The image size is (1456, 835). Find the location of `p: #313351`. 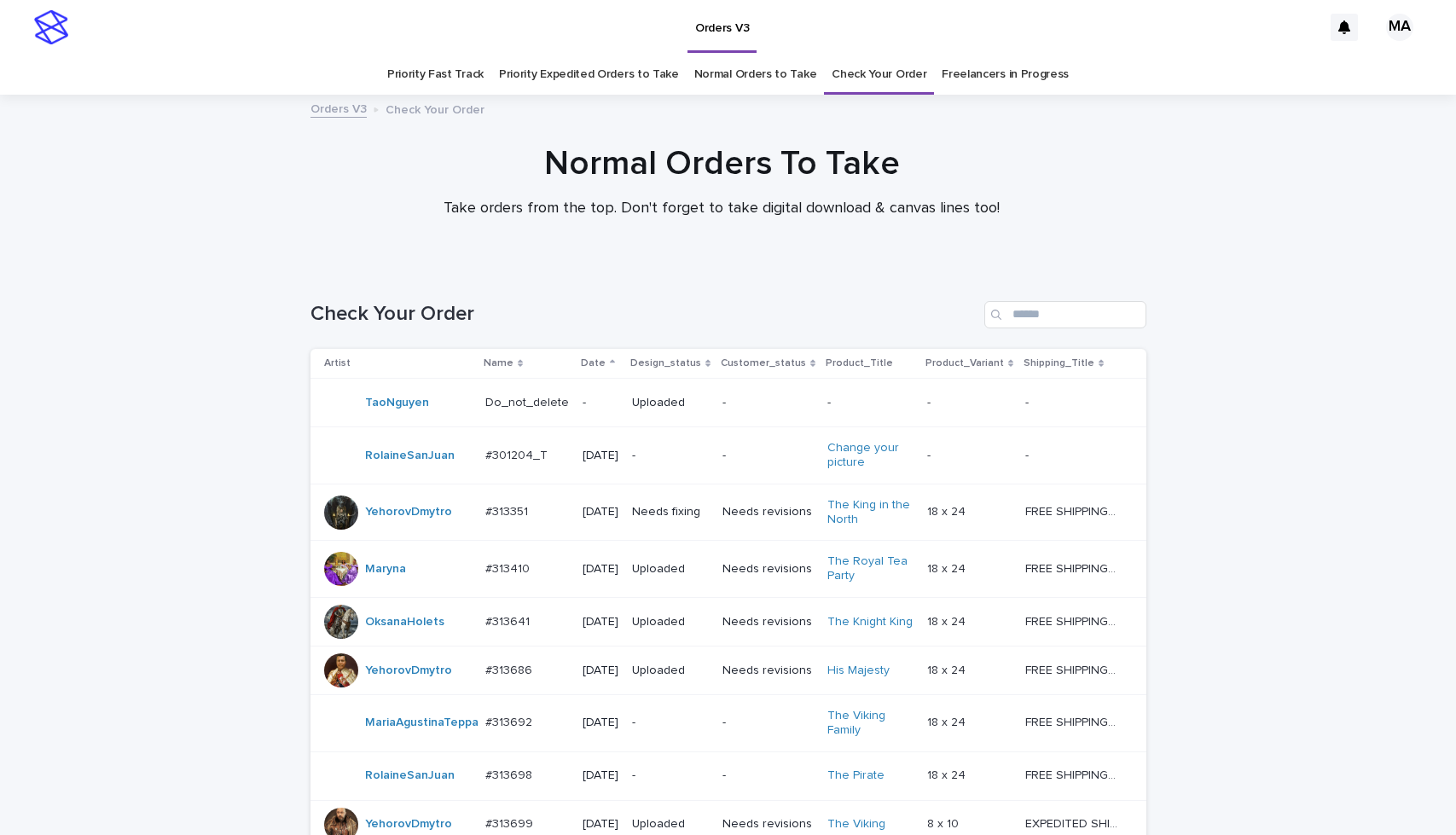

p: #313351 is located at coordinates (509, 510).